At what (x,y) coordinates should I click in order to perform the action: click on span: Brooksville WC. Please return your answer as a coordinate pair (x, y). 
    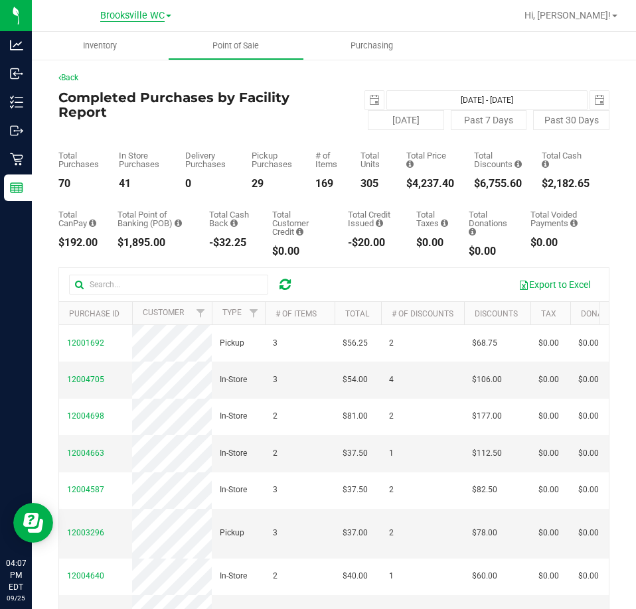
    Looking at the image, I should click on (132, 16).